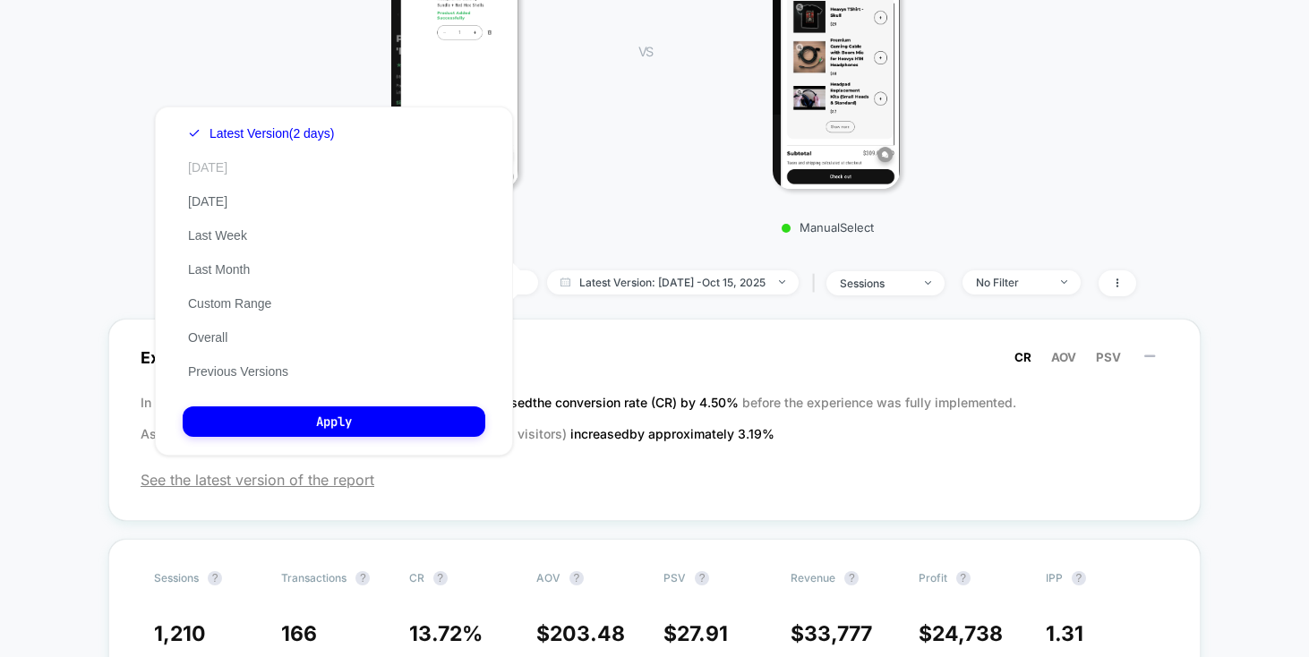 The height and width of the screenshot is (657, 1309). What do you see at coordinates (673, 433) in the screenshot?
I see `span: increased by approximately 3.19 %` at bounding box center [673, 433].